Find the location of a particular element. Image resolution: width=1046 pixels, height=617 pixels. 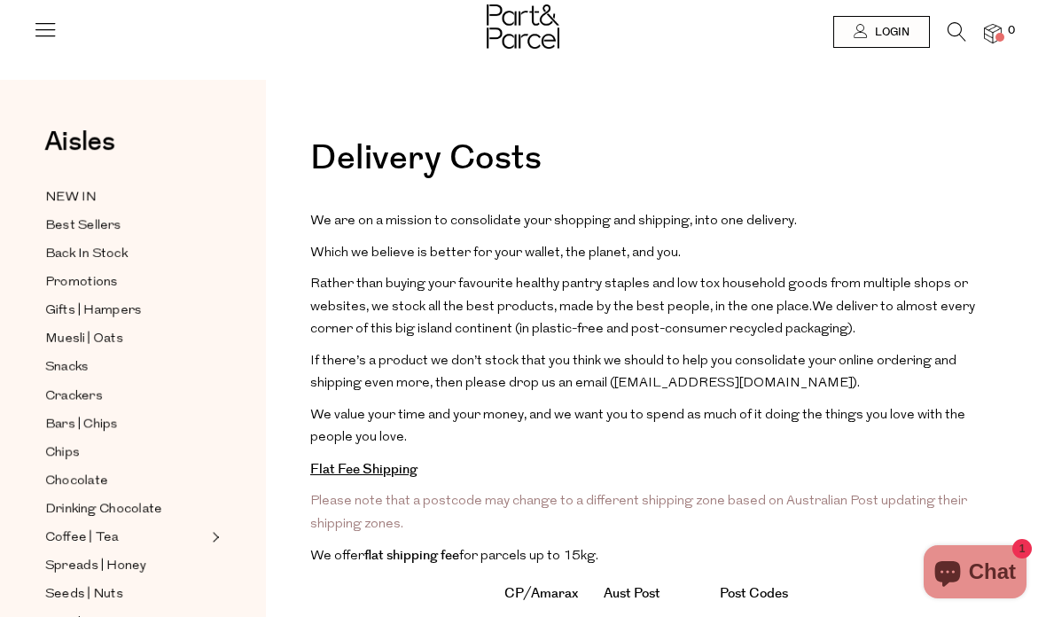

strong: Post Codes is located at coordinates (753, 593).